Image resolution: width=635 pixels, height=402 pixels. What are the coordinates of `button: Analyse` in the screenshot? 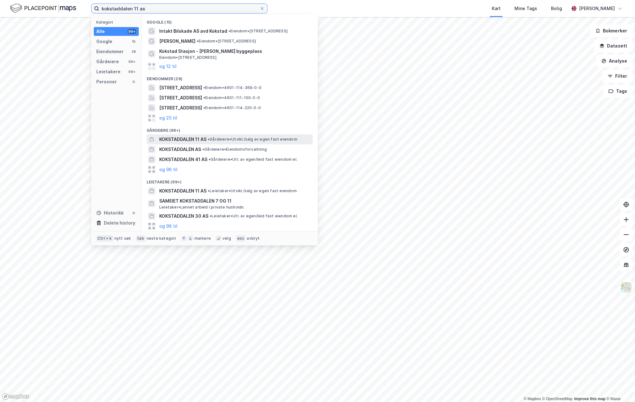 It's located at (615, 61).